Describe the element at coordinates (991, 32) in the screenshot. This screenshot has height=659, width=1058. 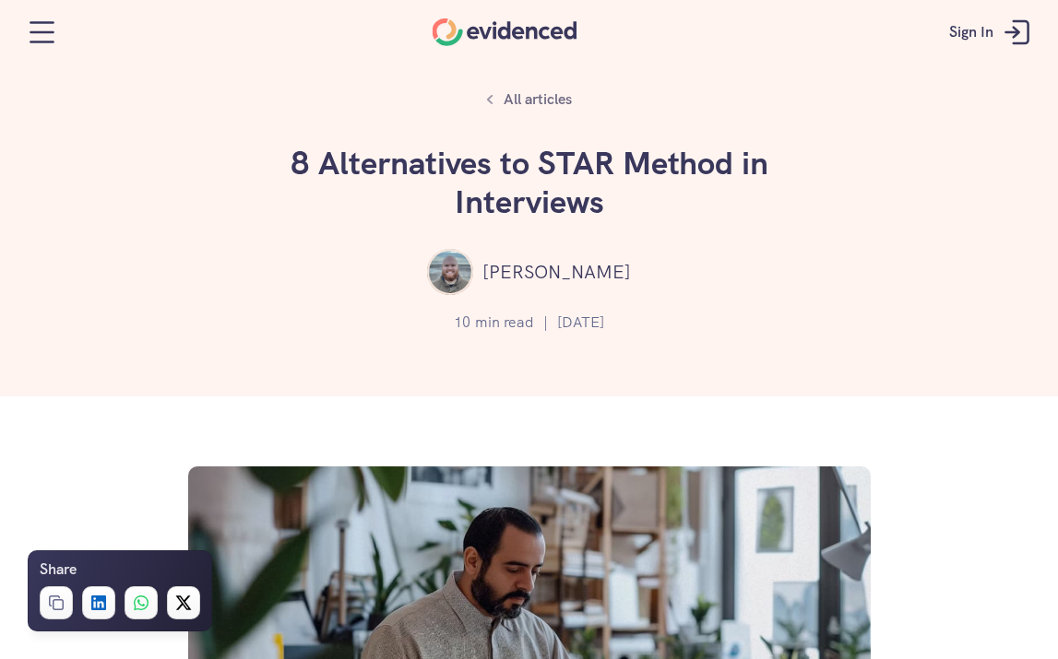
I see `a: Sign In` at that location.